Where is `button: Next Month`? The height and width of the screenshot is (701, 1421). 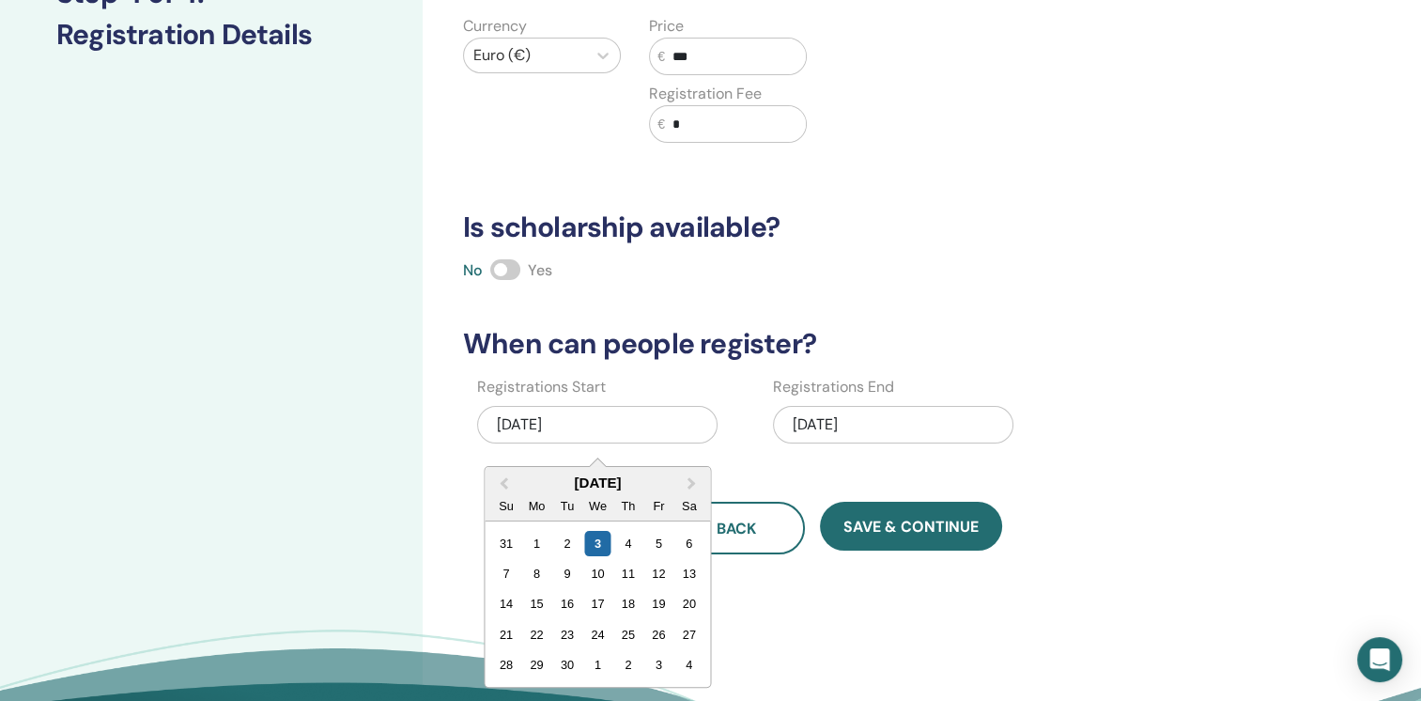
button: Next Month is located at coordinates (693, 484).